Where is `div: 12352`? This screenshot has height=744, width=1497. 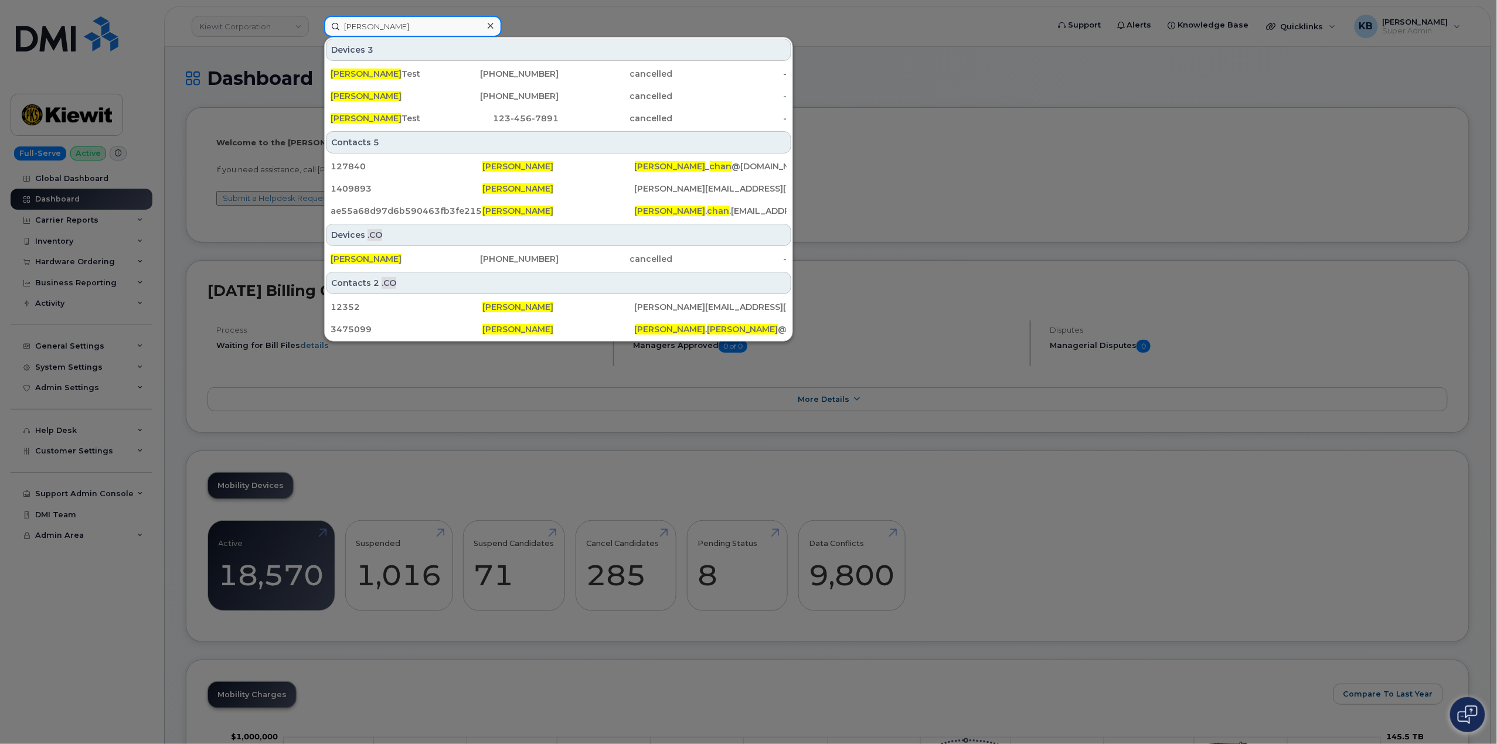
div: 12352 is located at coordinates (406, 307).